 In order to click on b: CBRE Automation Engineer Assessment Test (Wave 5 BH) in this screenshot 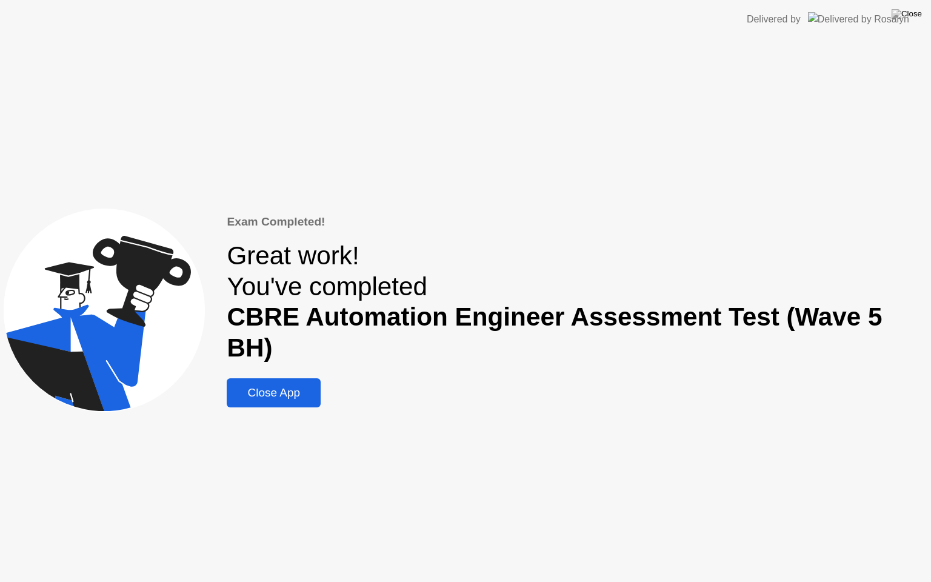, I will do `click(554, 332)`.